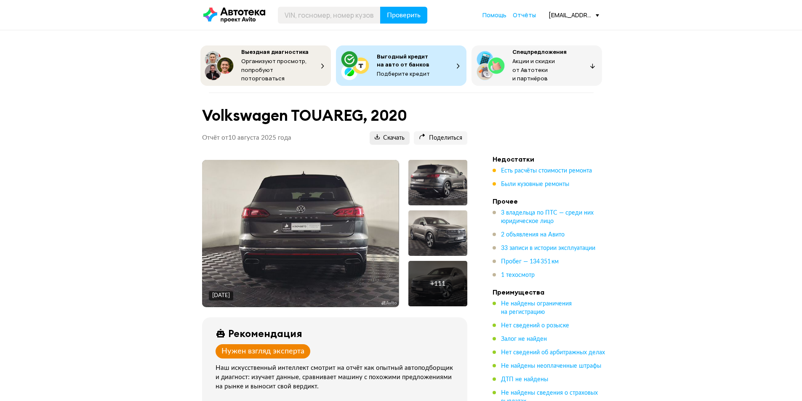 The width and height of the screenshot is (802, 401). What do you see at coordinates (551, 159) in the screenshot?
I see `h4: Недостатки` at bounding box center [551, 159].